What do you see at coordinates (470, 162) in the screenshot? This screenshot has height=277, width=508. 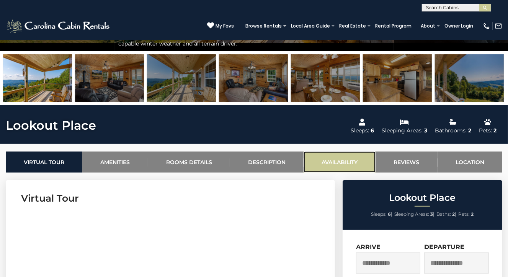 I see `a: Location` at bounding box center [470, 162].